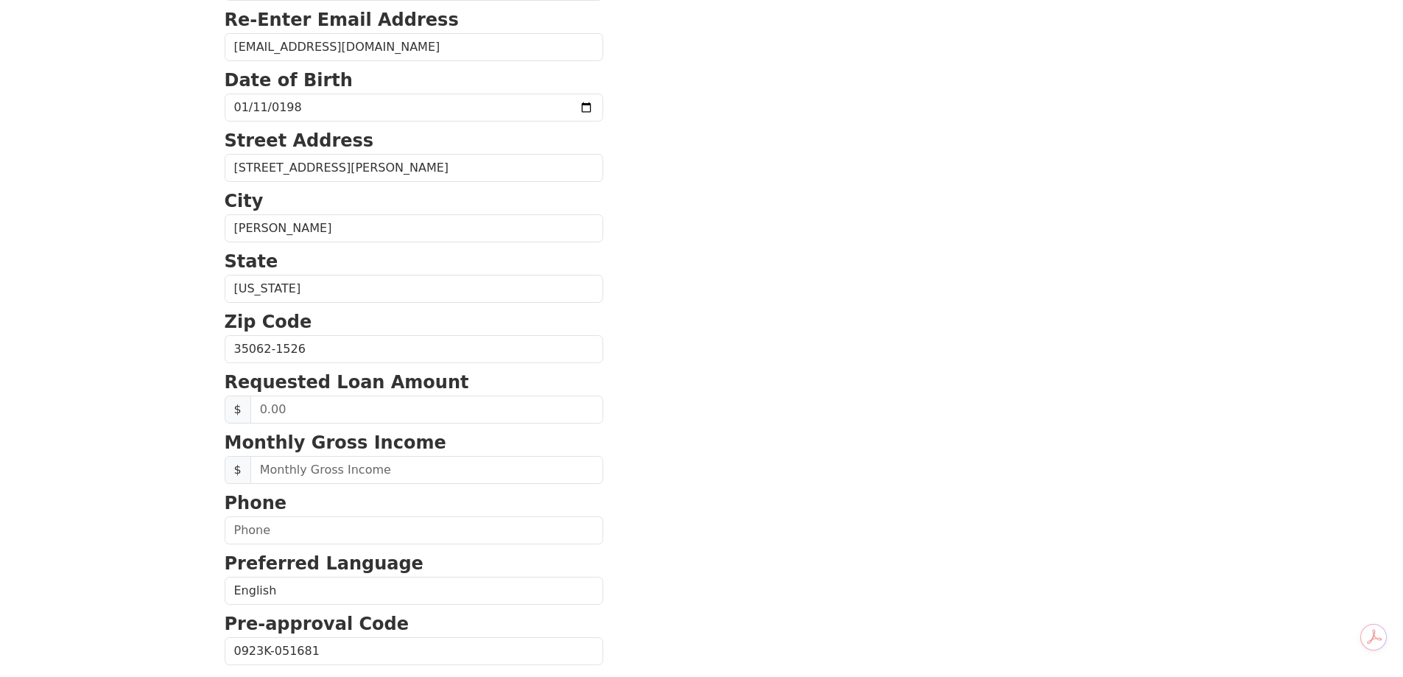 Image resolution: width=1403 pixels, height=677 pixels. What do you see at coordinates (251, 262) in the screenshot?
I see `strong: State` at bounding box center [251, 262].